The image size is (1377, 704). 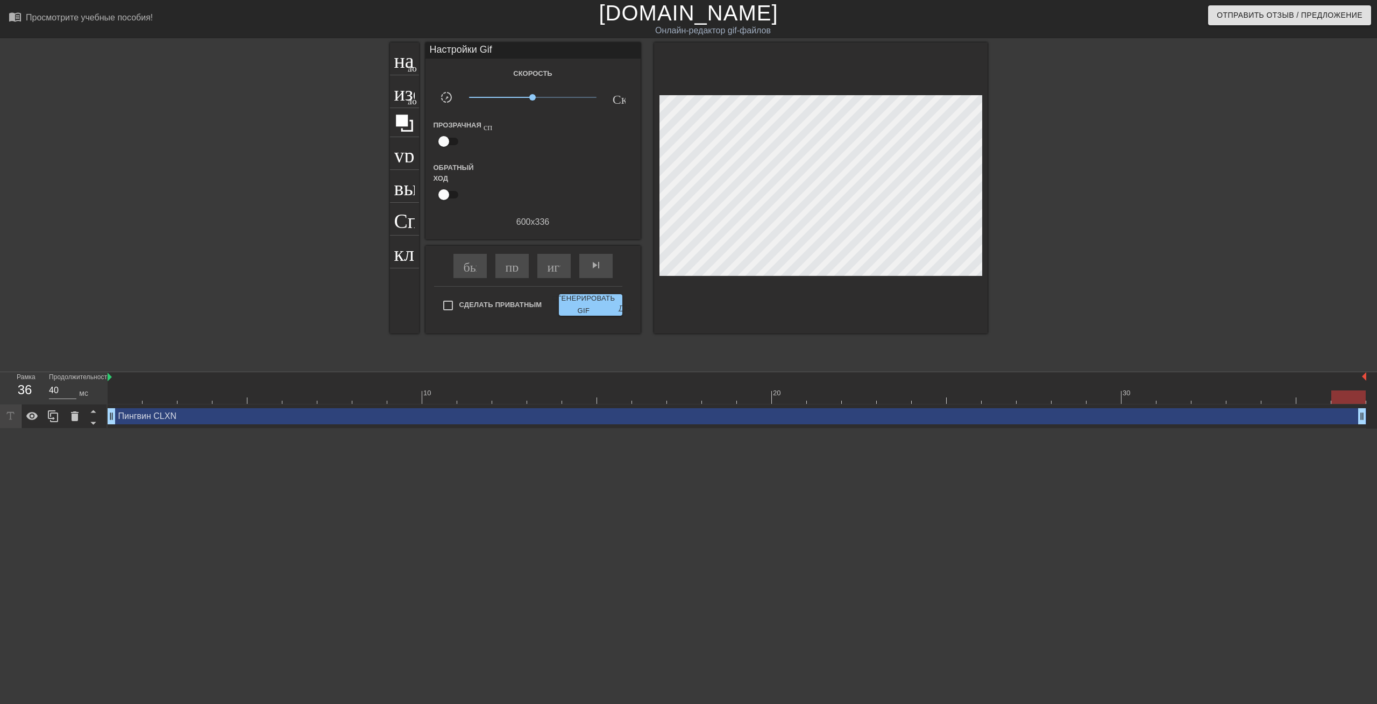 I want to click on ya-tr-span: slow_motion_video, so click(x=447, y=97).